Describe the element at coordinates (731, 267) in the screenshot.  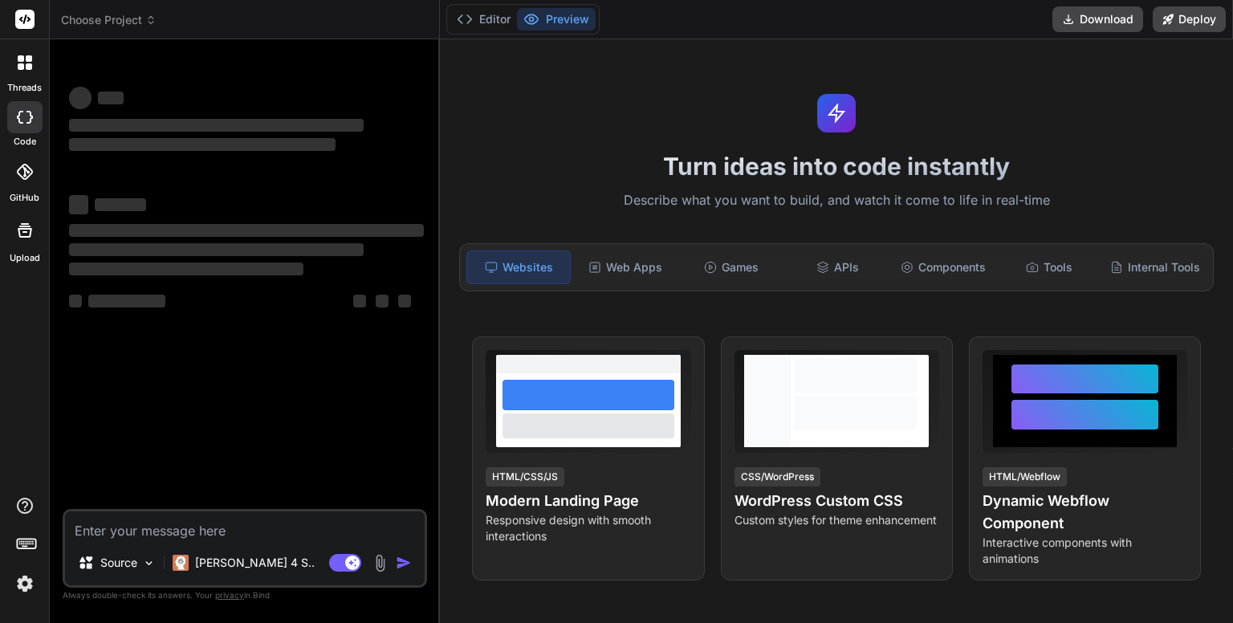
I see `div: Games` at that location.